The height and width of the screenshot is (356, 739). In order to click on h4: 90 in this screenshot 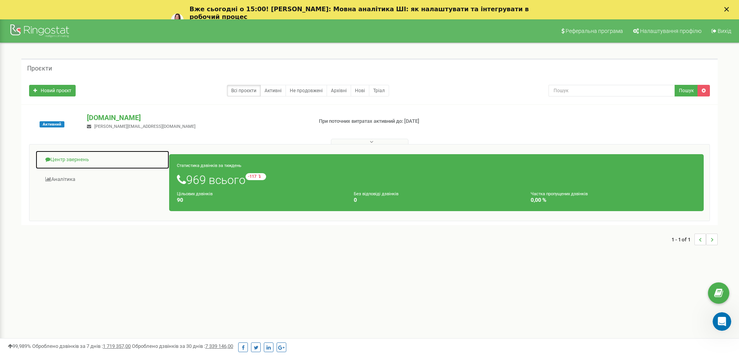, I will do `click(259, 200)`.